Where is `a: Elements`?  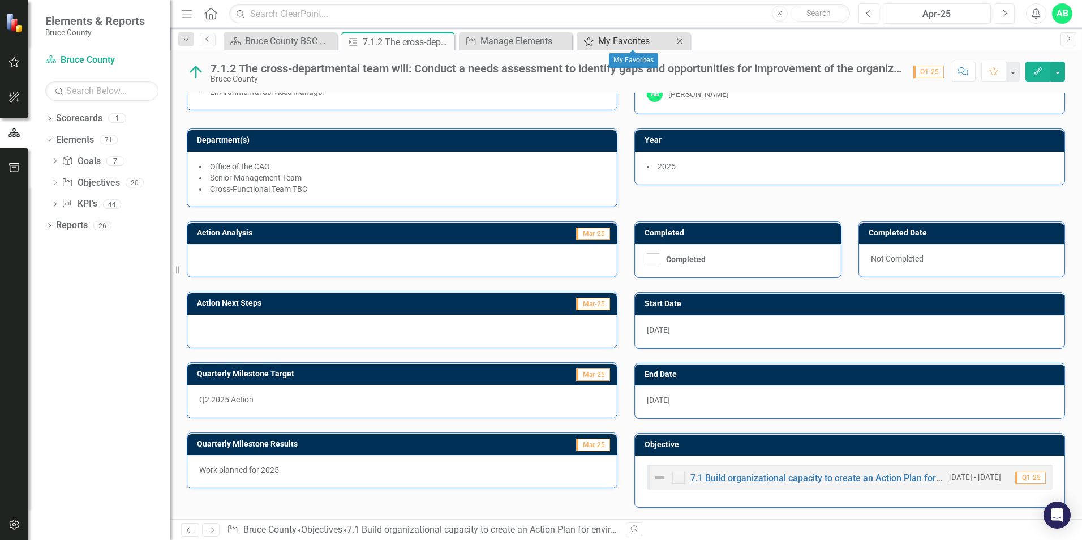 a: Elements is located at coordinates (75, 140).